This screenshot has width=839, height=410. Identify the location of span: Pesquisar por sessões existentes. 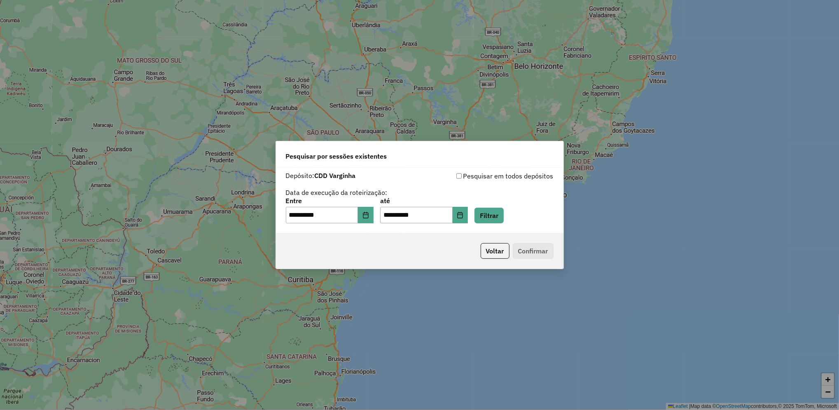
(337, 156).